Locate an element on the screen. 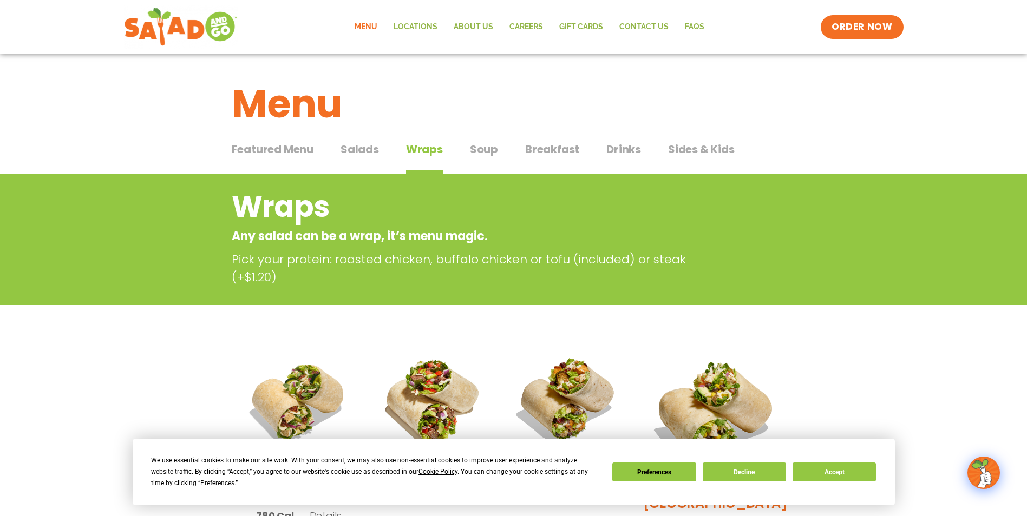 The width and height of the screenshot is (1027, 516). a: Contact Us is located at coordinates (643, 27).